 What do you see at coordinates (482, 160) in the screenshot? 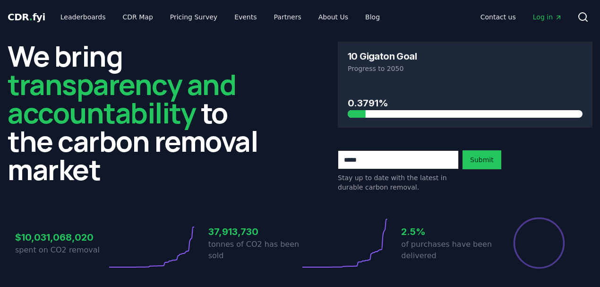
I see `button: Submit` at bounding box center [482, 160].